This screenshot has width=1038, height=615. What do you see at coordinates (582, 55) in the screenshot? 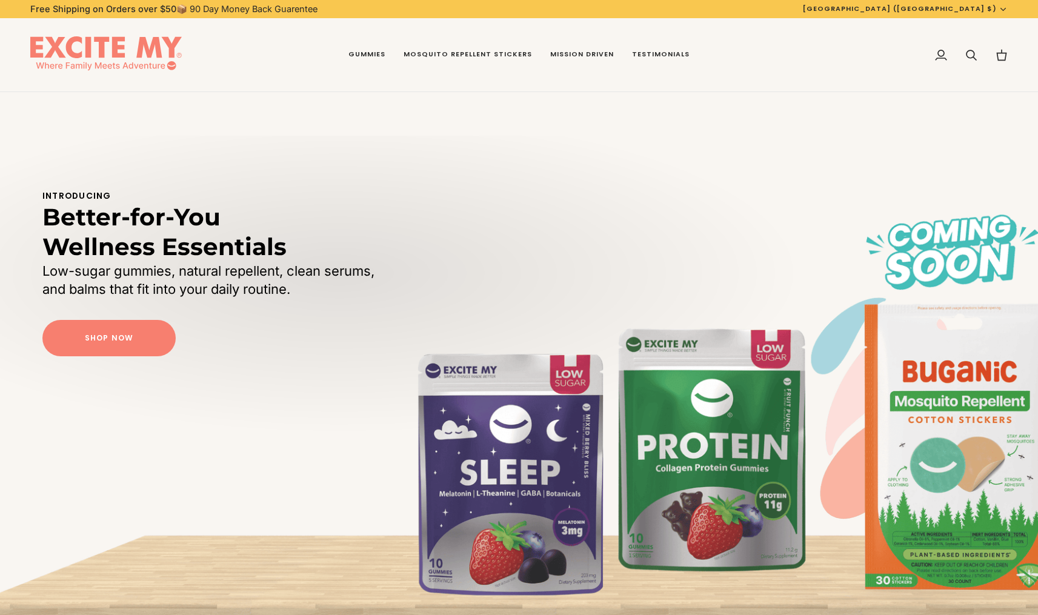
I see `div: Mission Driven` at bounding box center [582, 55].